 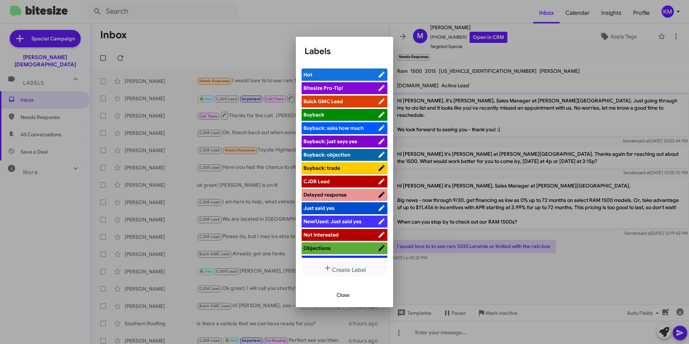 What do you see at coordinates (343, 295) in the screenshot?
I see `span: Close` at bounding box center [343, 295].